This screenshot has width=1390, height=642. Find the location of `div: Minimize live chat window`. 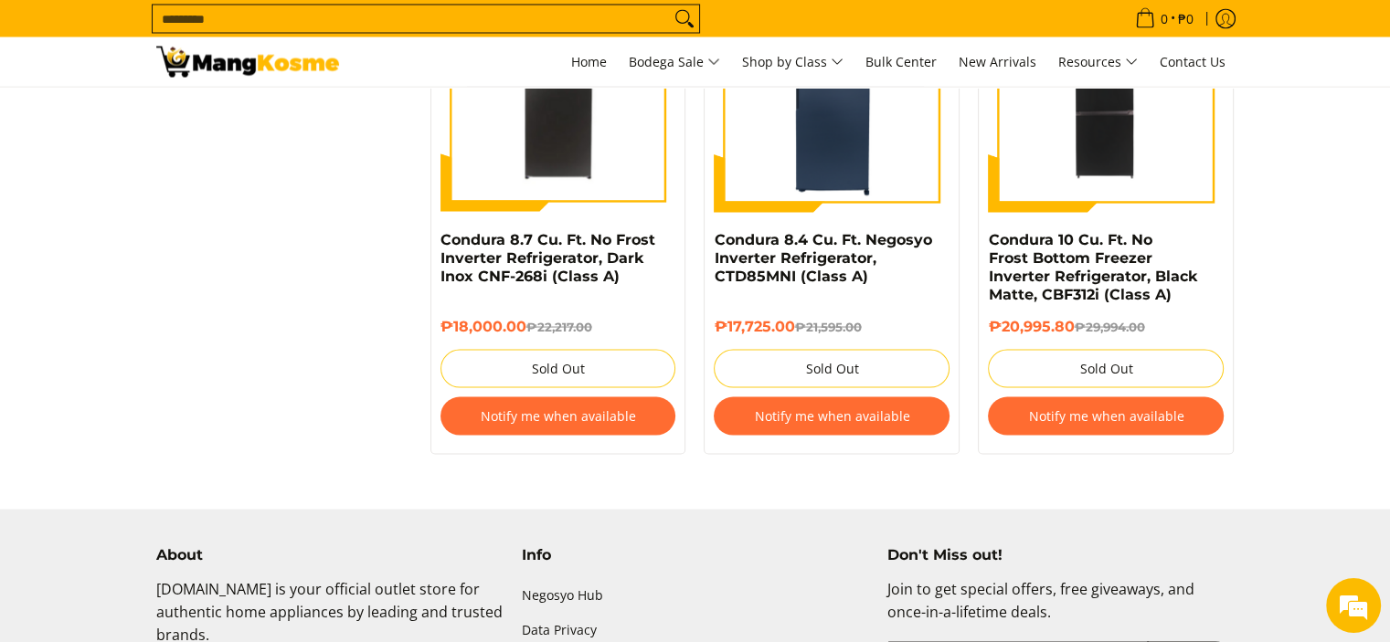

div: Minimize live chat window is located at coordinates (322, 31).